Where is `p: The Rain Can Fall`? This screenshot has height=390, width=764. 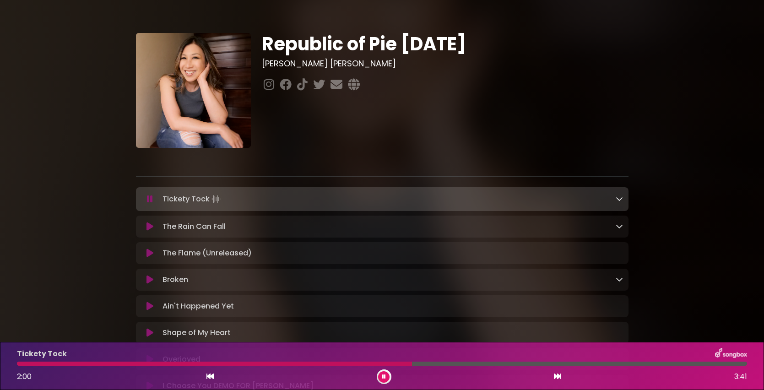
p: The Rain Can Fall is located at coordinates (194, 227).